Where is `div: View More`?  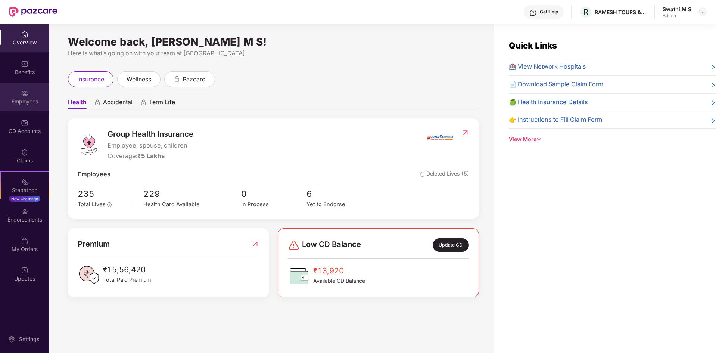 div: View More is located at coordinates (612, 139).